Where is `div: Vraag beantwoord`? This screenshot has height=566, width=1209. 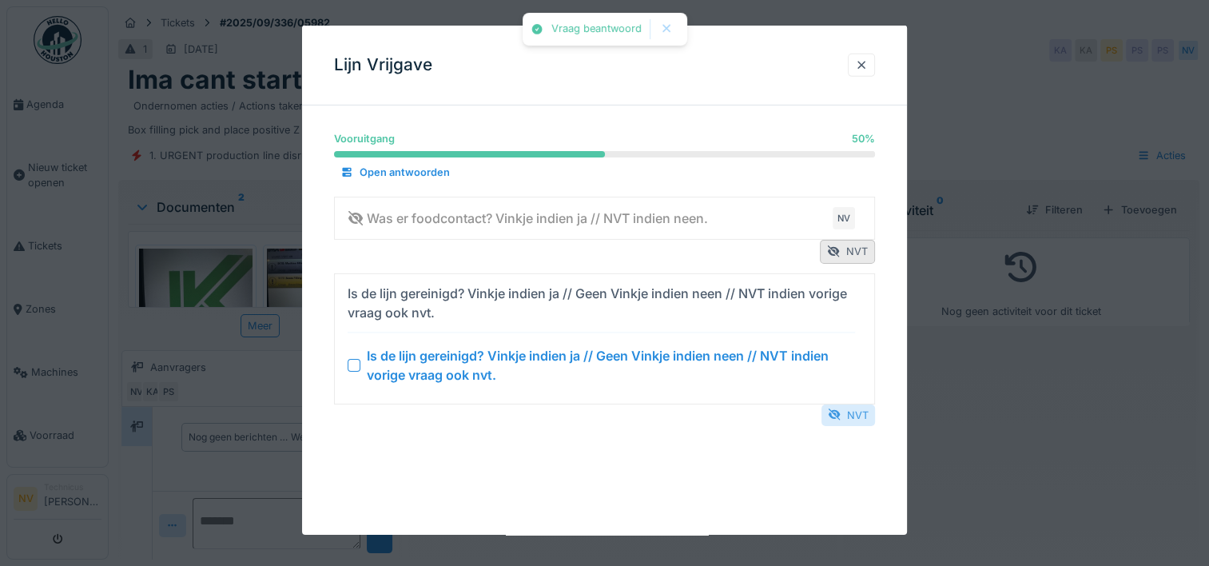
div: Vraag beantwoord is located at coordinates (596, 29).